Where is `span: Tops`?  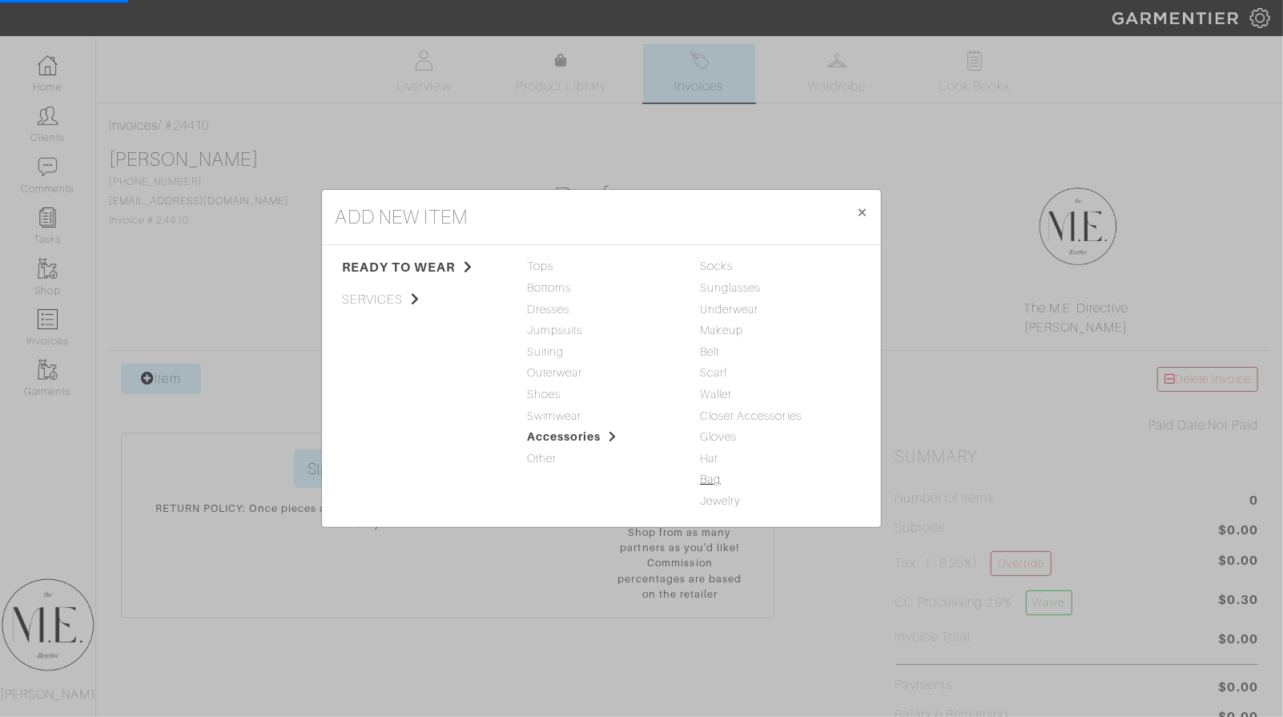 span: Tops is located at coordinates (601, 267).